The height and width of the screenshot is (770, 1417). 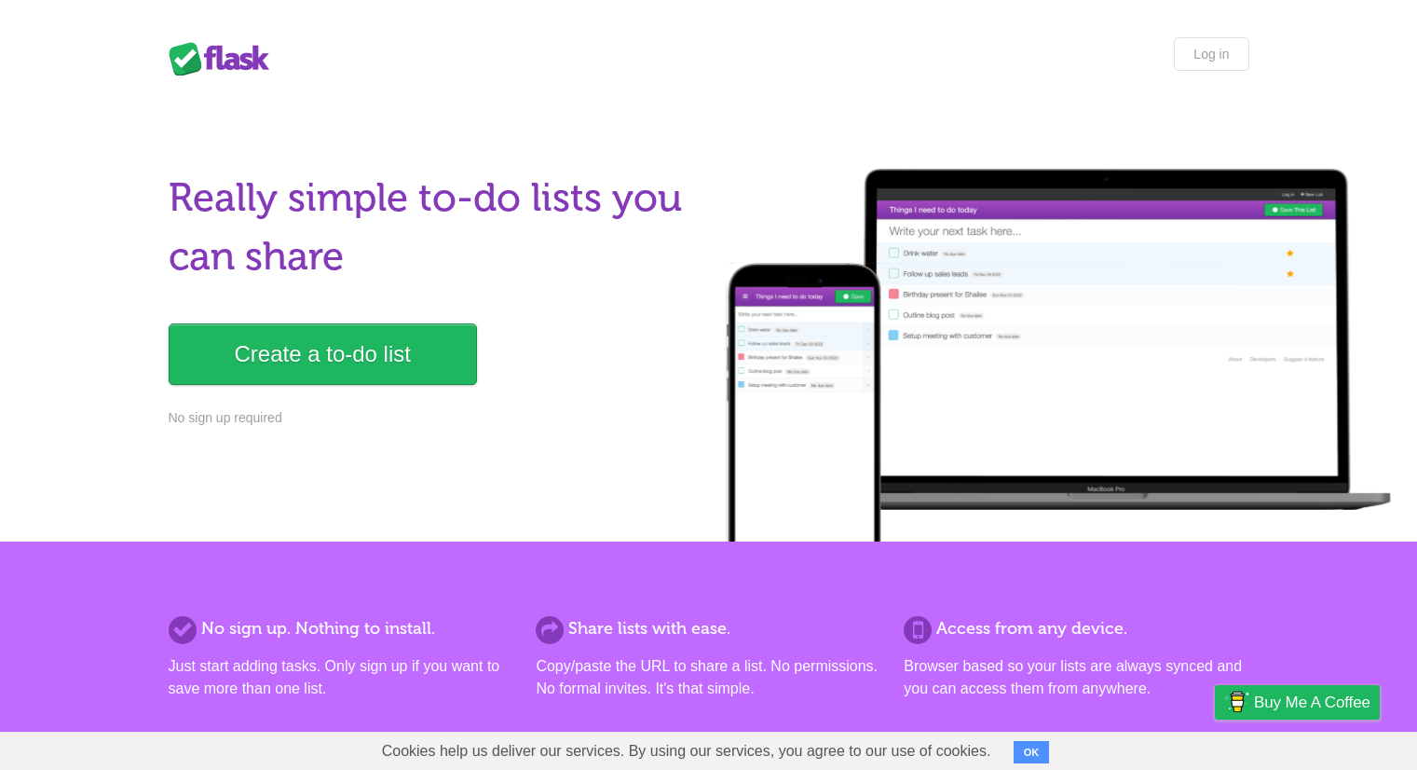 I want to click on h1: Really simple to-do lists you can share, so click(x=433, y=227).